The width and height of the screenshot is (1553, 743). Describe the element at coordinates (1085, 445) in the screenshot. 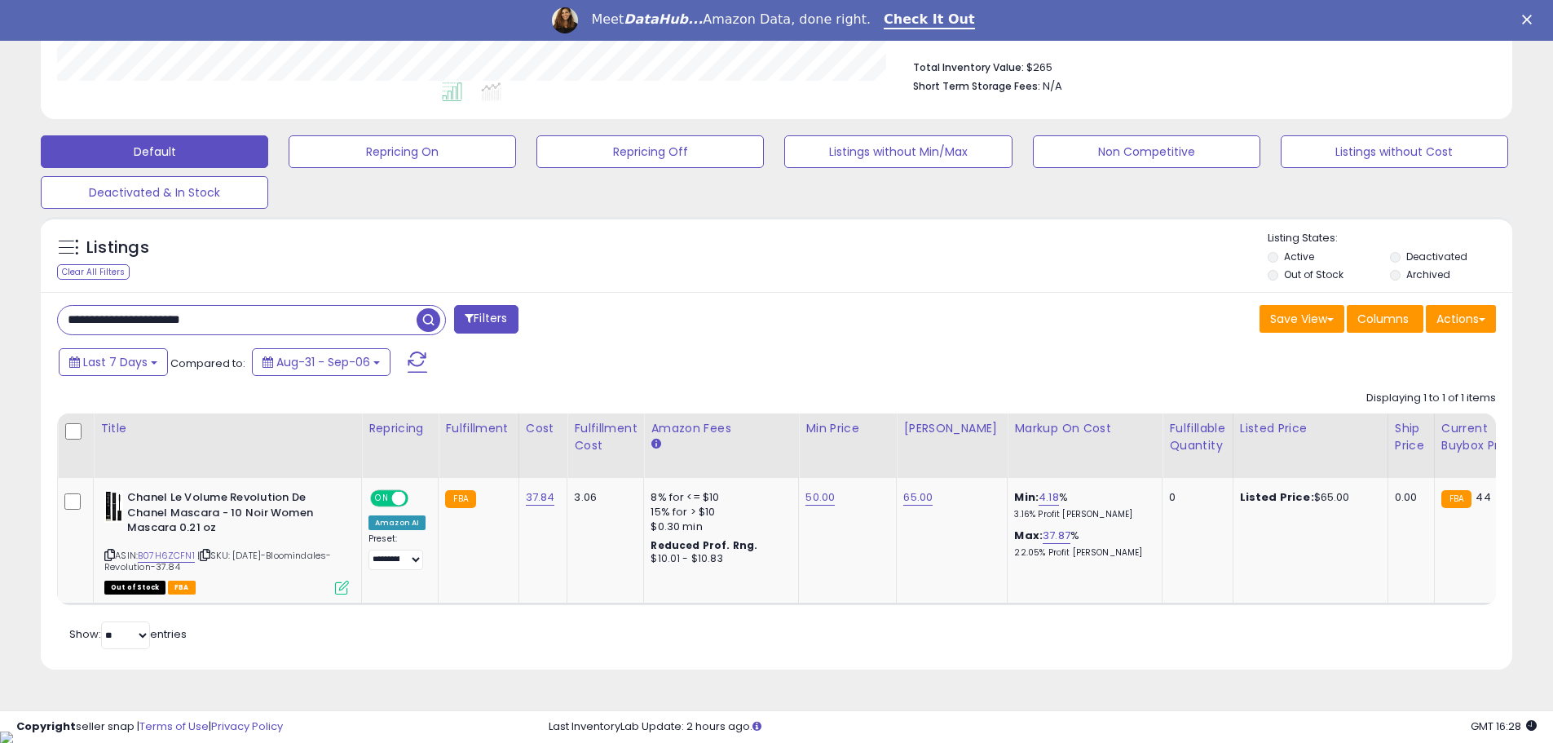

I see `th: The percentage added to the cost of goods (COGS) that forms the calculator for Min & Max prices.` at that location.